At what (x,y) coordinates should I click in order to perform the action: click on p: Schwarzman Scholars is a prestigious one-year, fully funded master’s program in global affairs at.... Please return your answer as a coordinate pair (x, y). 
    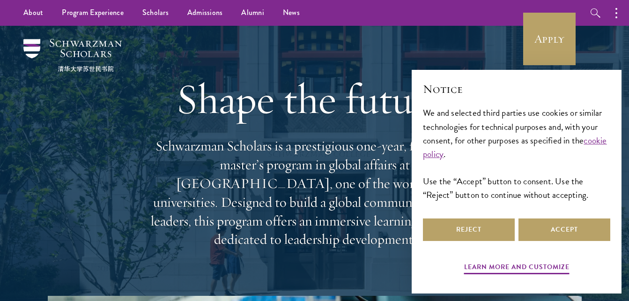
    Looking at the image, I should click on (315, 193).